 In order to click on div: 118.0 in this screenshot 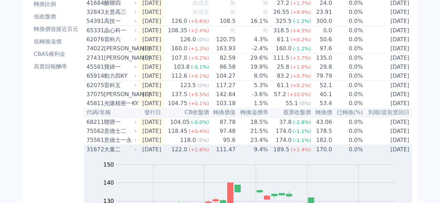, I will do `click(188, 140)`.